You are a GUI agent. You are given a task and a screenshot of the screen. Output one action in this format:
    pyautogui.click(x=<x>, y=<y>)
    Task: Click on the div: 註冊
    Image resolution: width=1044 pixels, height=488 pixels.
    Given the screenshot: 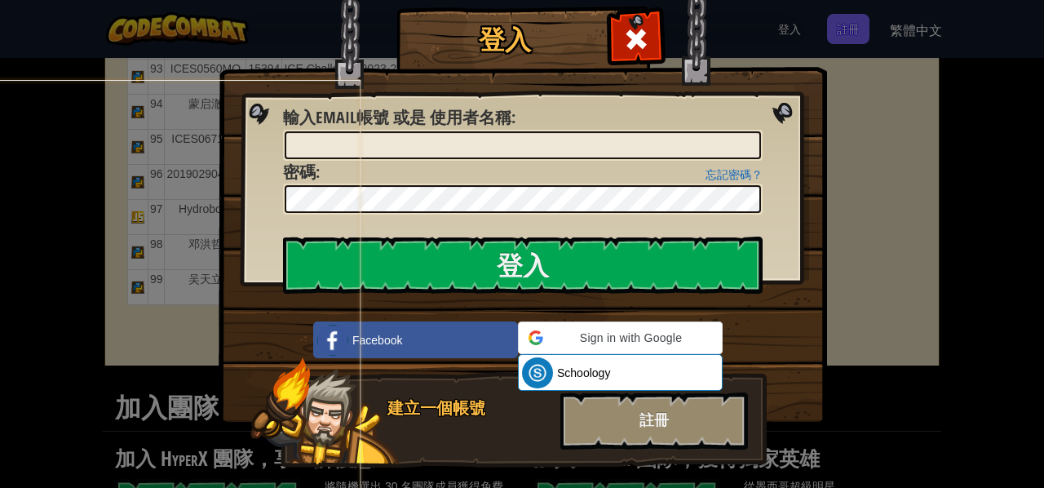 What is the action you would take?
    pyautogui.click(x=654, y=421)
    